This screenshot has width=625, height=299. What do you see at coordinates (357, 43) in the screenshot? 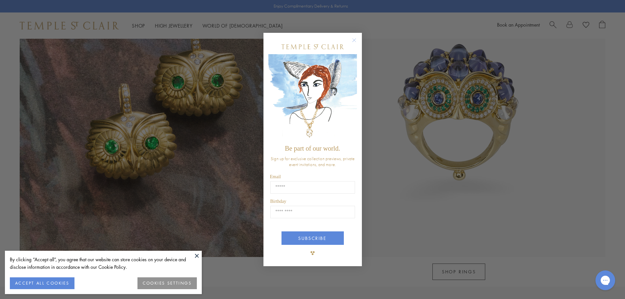
I see `button: Close dialog` at bounding box center [357, 43].